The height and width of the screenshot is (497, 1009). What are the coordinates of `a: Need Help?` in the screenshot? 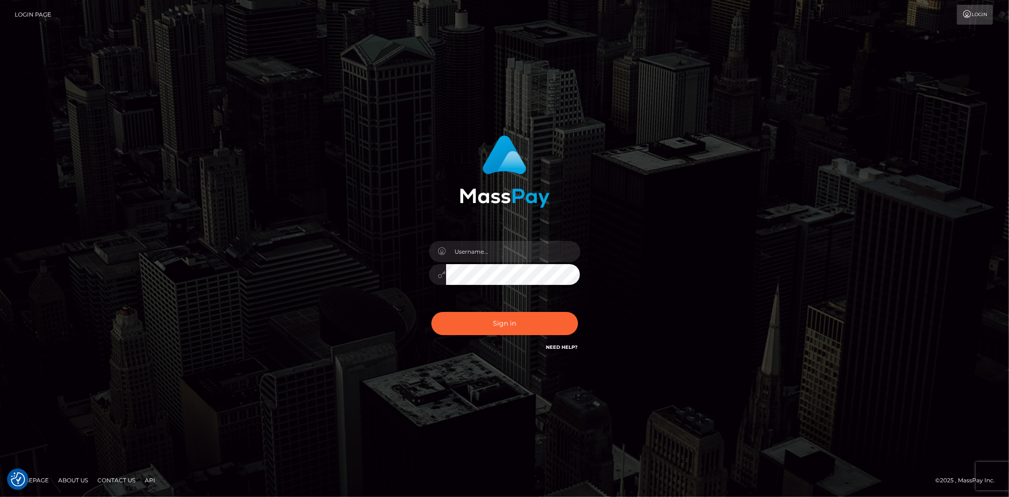 It's located at (562, 347).